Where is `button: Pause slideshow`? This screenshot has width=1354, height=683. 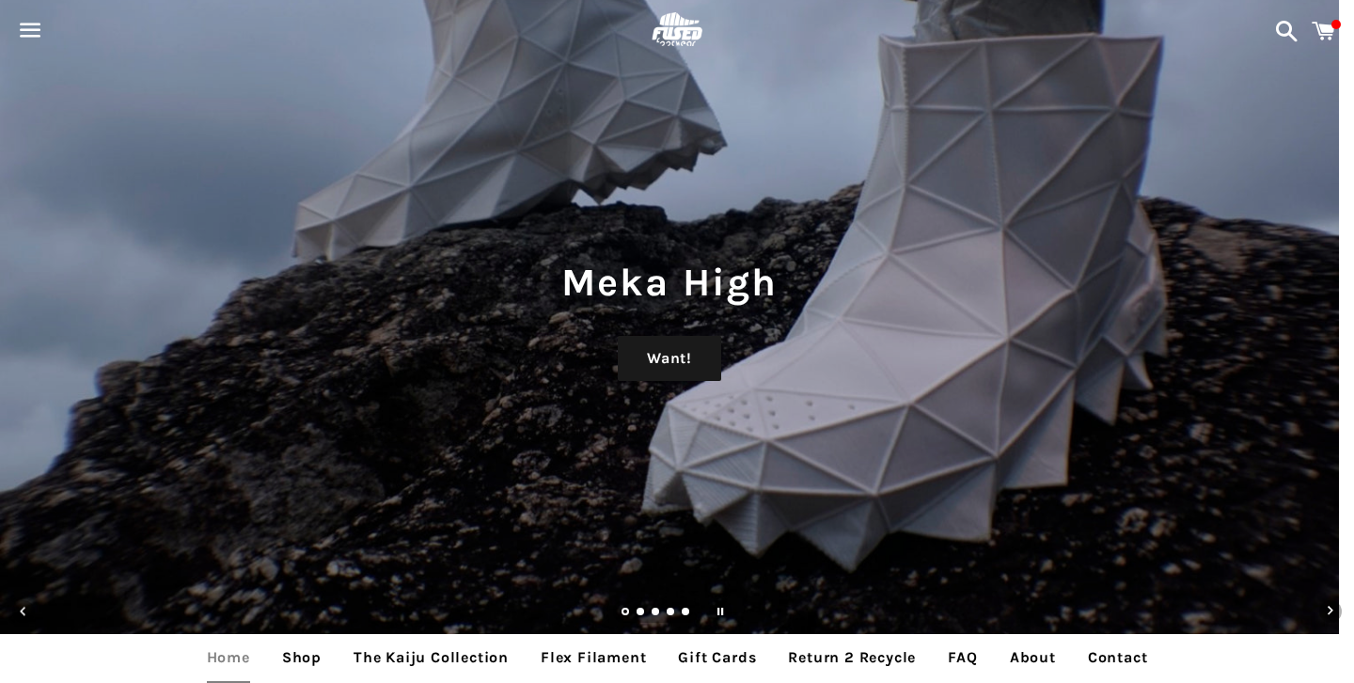 button: Pause slideshow is located at coordinates (720, 611).